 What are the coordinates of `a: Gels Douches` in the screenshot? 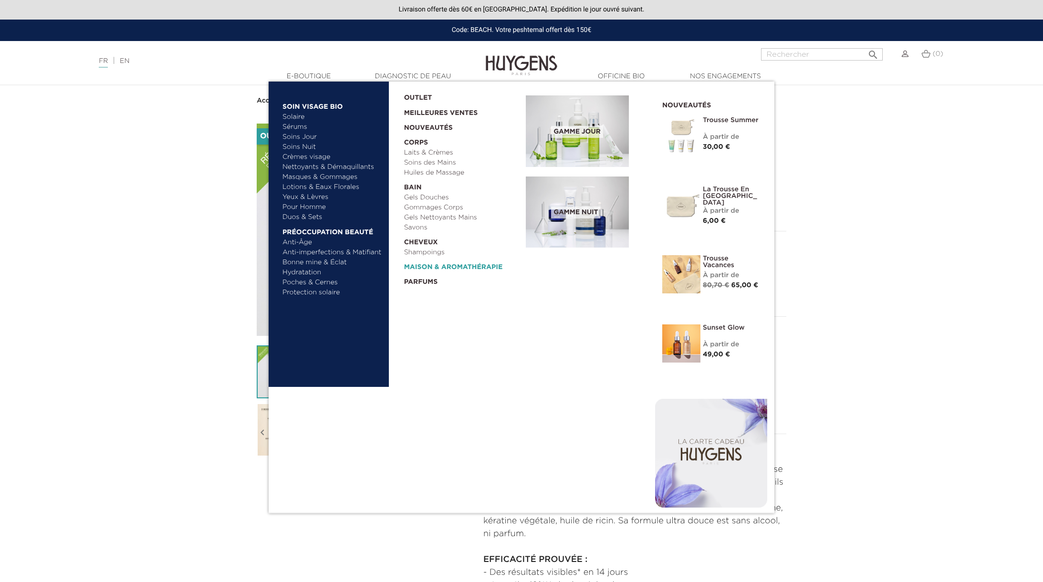 It's located at (462, 197).